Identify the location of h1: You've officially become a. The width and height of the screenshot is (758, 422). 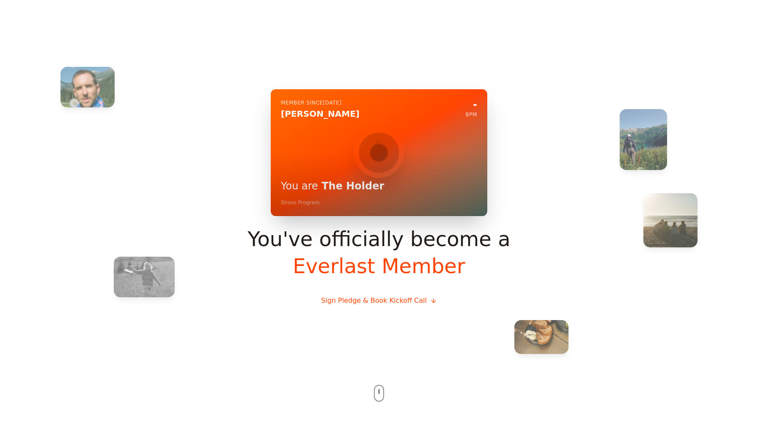
(378, 252).